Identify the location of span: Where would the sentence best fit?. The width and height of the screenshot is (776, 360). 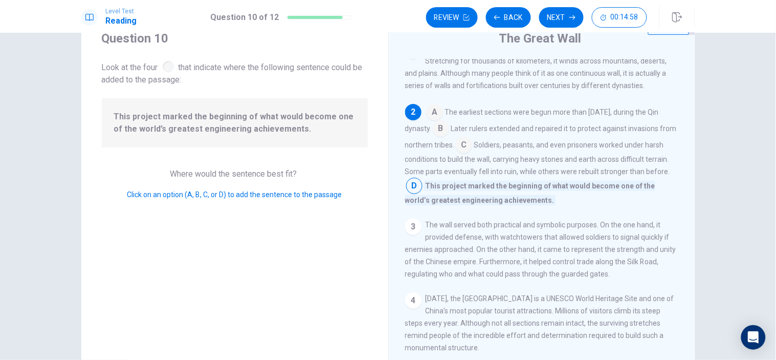
(235, 174).